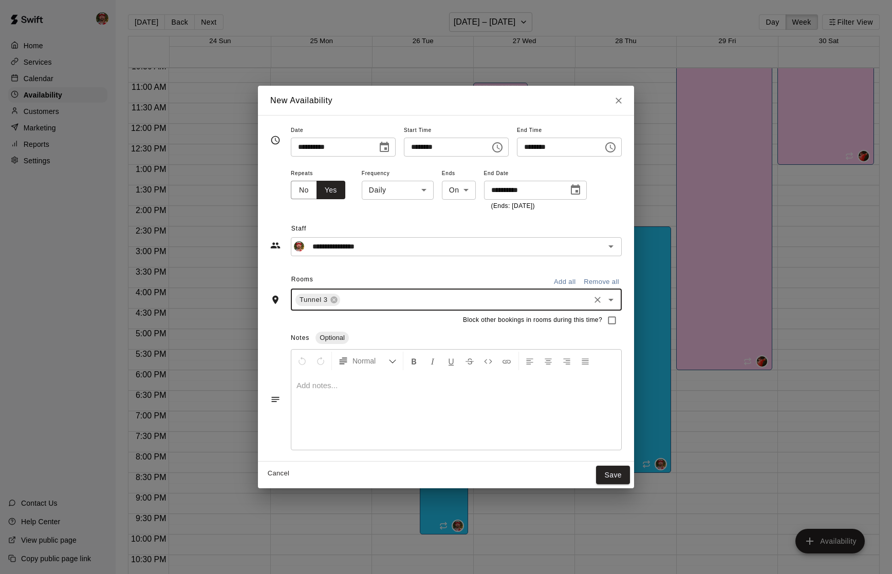 The image size is (892, 574). Describe the element at coordinates (532, 320) in the screenshot. I see `span: Block other bookings in rooms during this time?` at that location.